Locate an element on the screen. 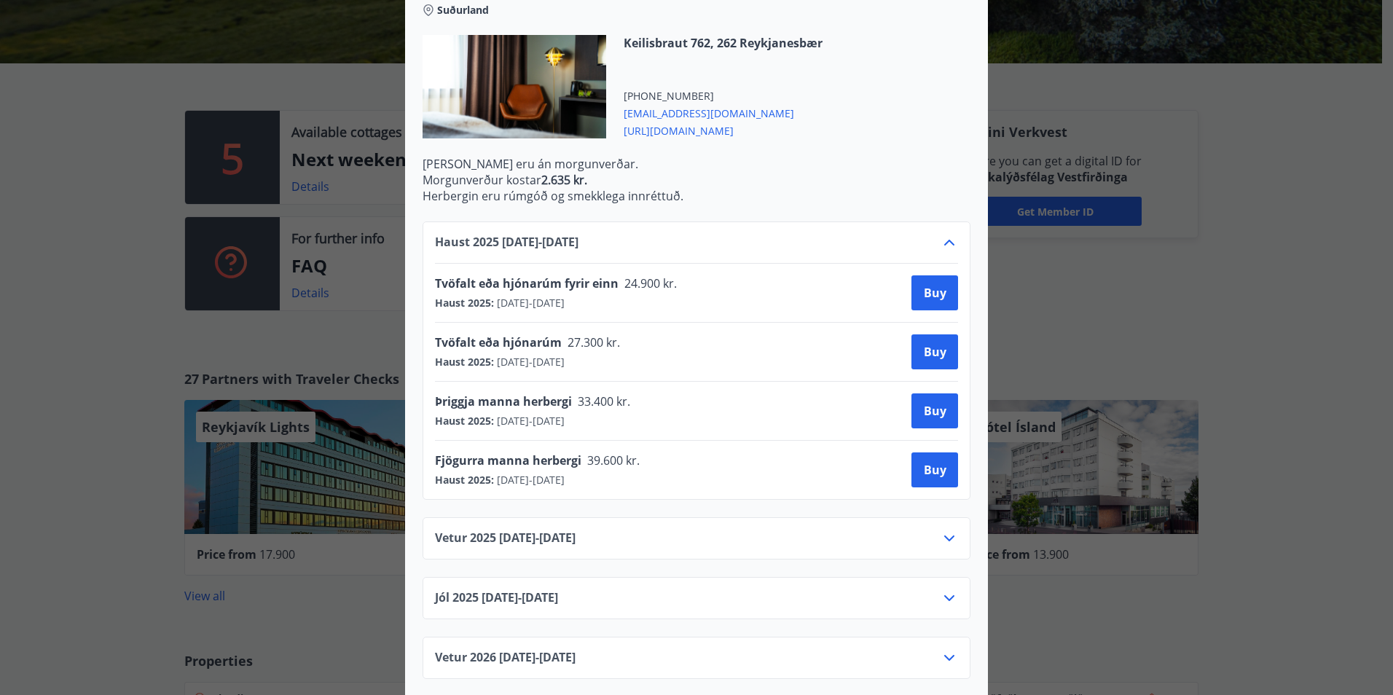  strong: 2.635 kr. is located at coordinates (564, 180).